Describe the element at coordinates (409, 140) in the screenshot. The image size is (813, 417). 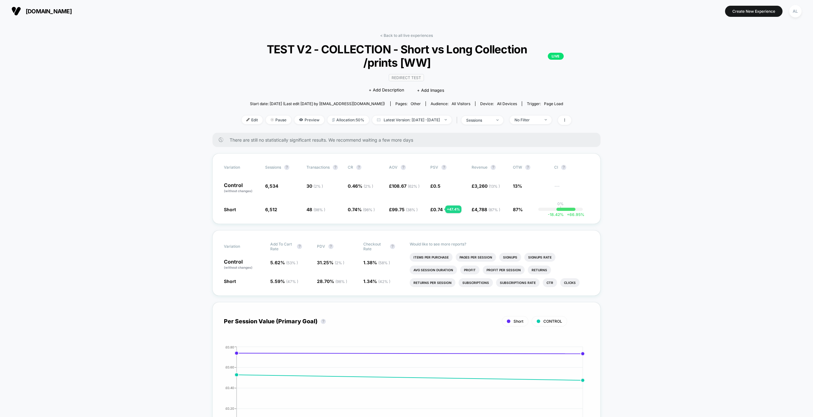
I see `span: There are still no statistically significant results. We recommend waiting a few more days` at that location.